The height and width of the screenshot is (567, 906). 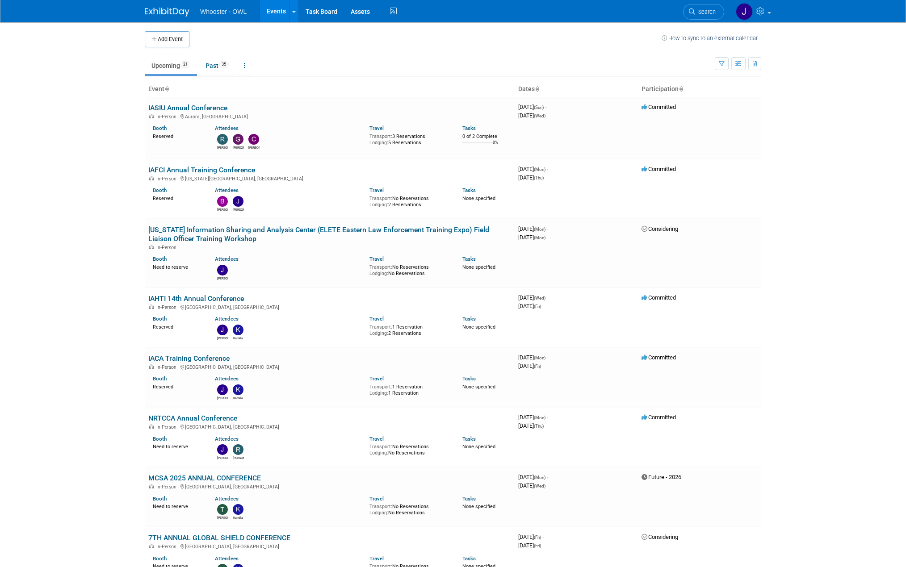 I want to click on div: Travis Dykes, so click(x=222, y=518).